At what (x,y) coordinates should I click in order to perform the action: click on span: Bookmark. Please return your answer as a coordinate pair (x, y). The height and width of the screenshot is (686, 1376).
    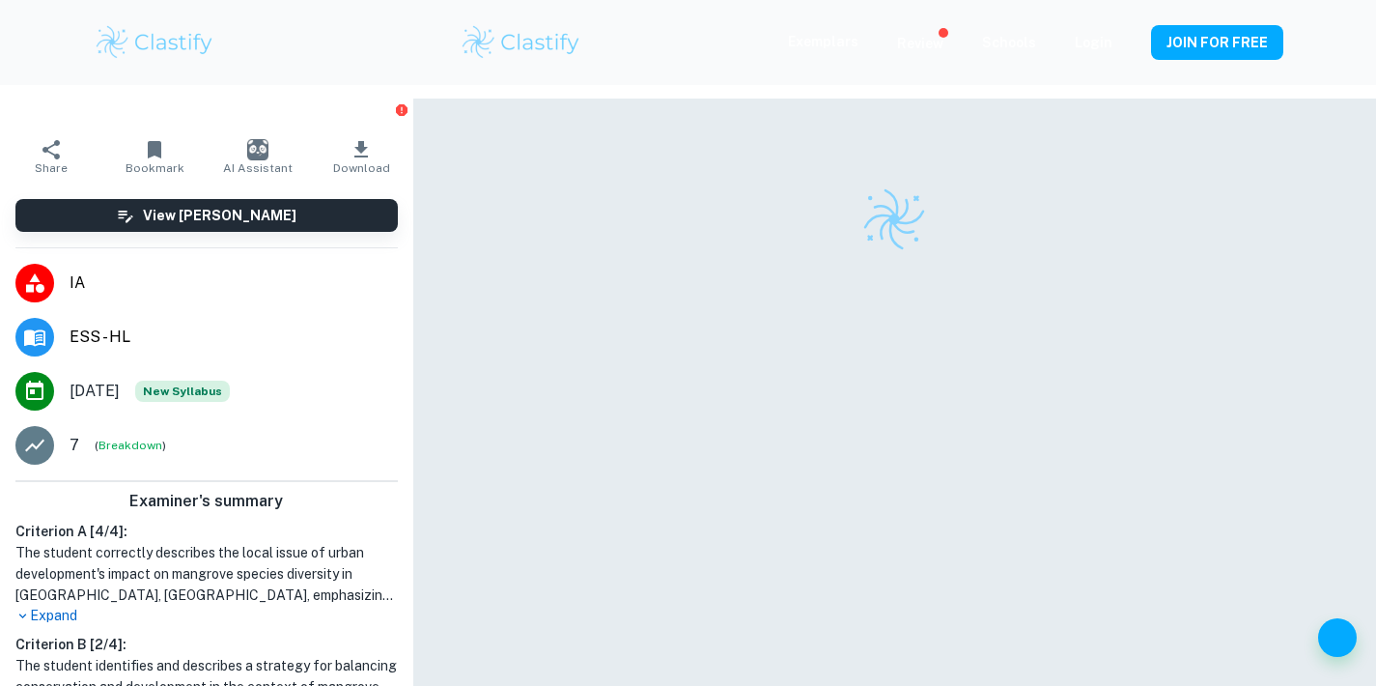
    Looking at the image, I should click on (155, 168).